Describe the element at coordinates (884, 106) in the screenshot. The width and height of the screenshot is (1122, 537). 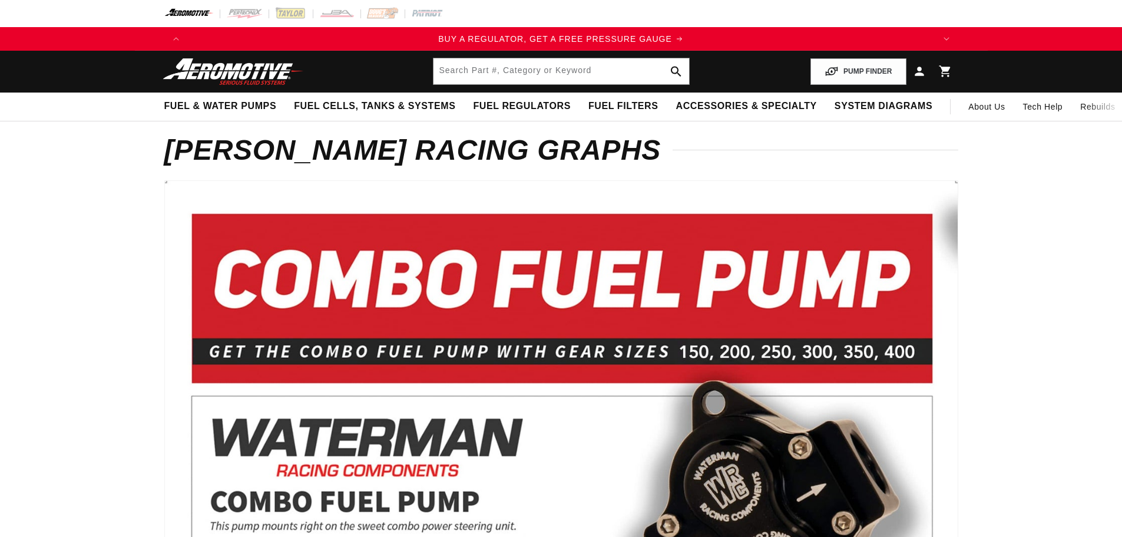
I see `span: System Diagrams` at that location.